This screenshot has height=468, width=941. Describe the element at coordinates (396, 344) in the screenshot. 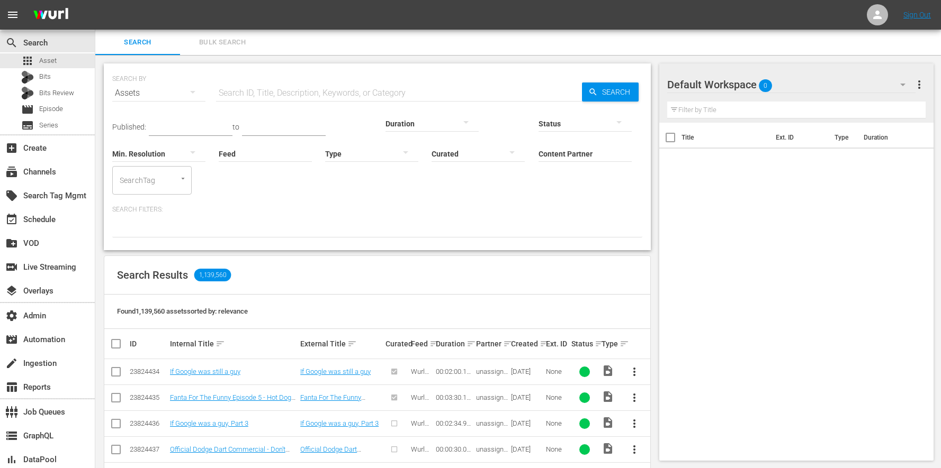

I see `div: Curated` at that location.